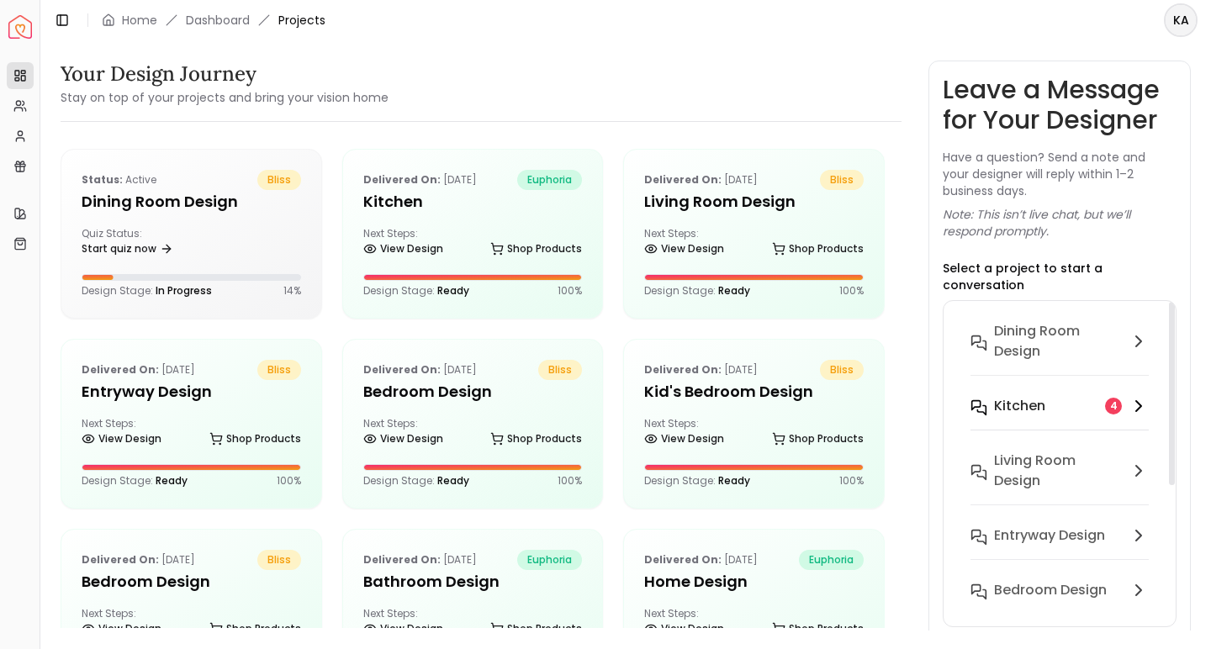  Describe the element at coordinates (20, 27) in the screenshot. I see `img: Spacejoy Logo` at that location.